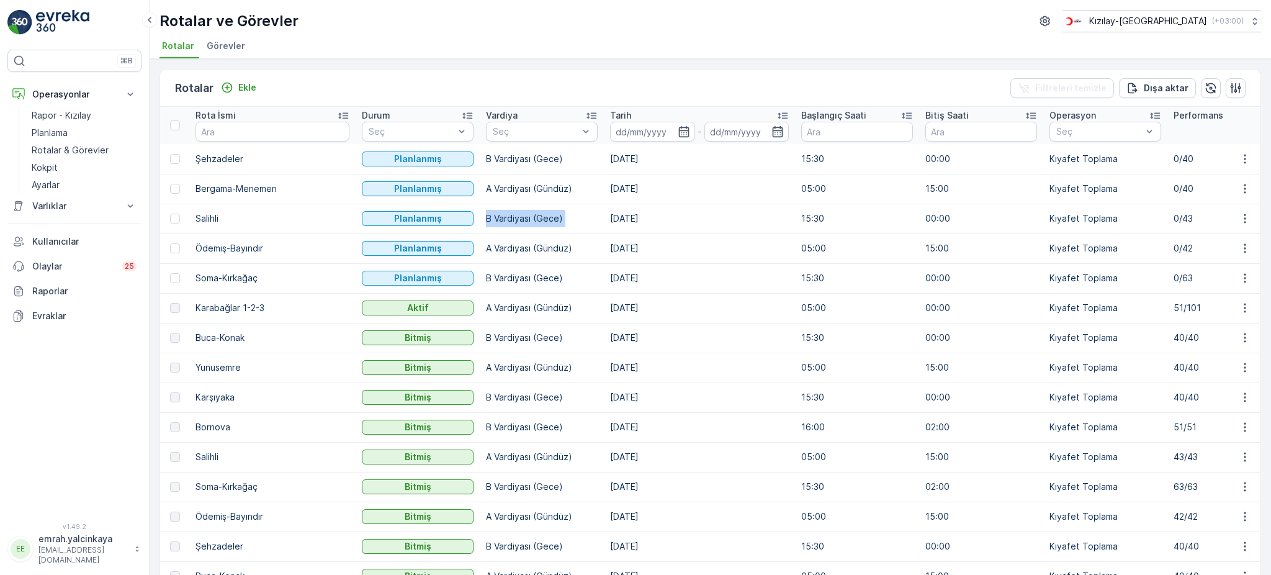 This screenshot has height=575, width=1271. I want to click on p: Dışa aktar, so click(1166, 88).